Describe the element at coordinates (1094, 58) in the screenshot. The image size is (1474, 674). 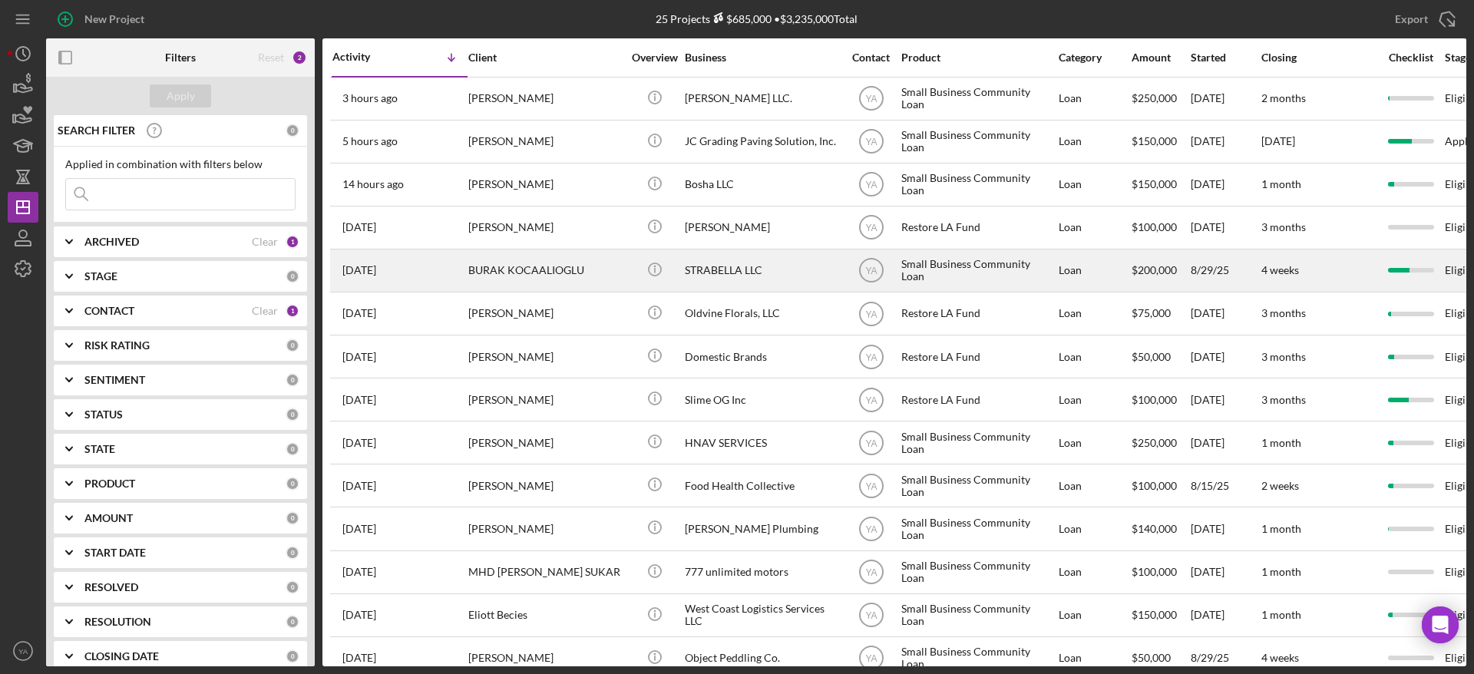
I see `div: Category` at that location.